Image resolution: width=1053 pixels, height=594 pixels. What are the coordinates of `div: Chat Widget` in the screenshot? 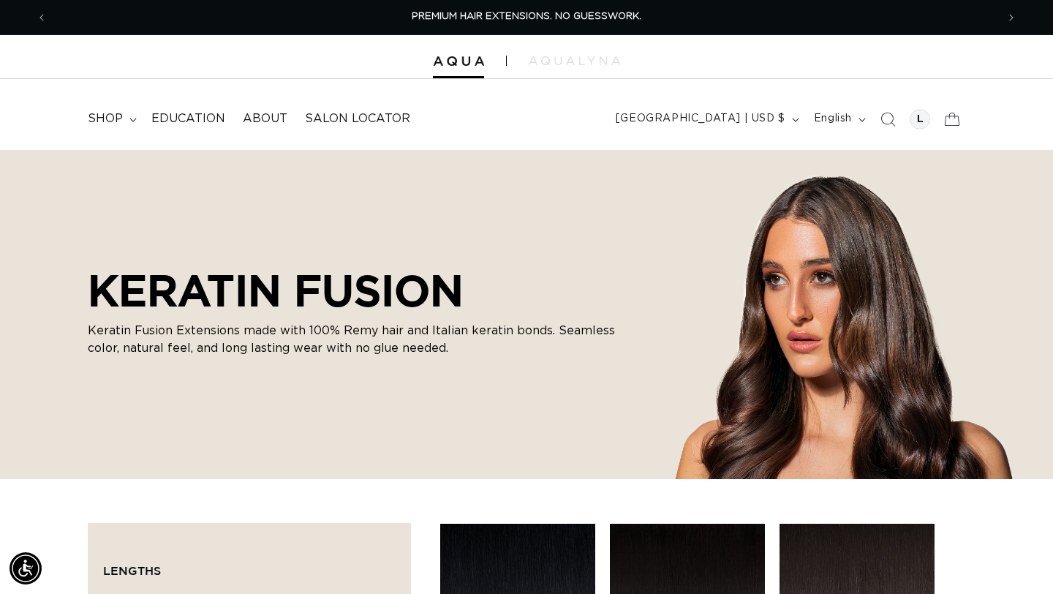 It's located at (1017, 559).